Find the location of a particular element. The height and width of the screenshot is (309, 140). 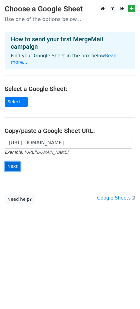

a: Need help? is located at coordinates (19, 199).